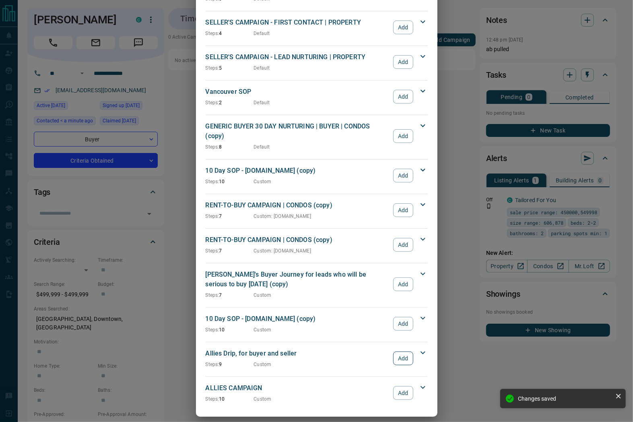 Image resolution: width=633 pixels, height=422 pixels. Describe the element at coordinates (230, 33) in the screenshot. I see `p: 4` at that location.